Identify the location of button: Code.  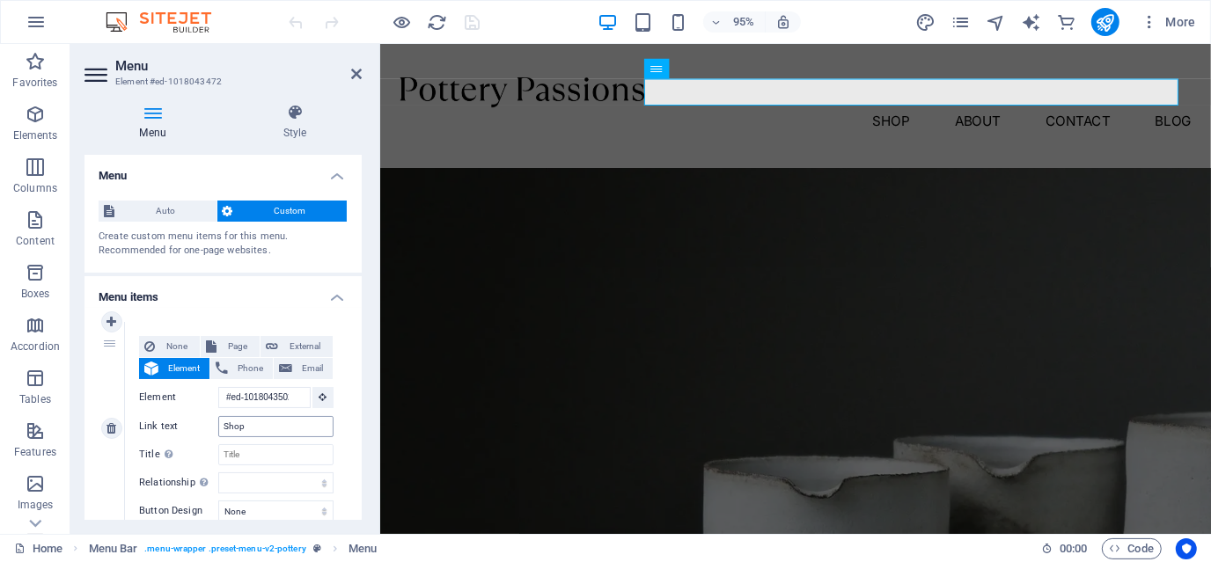
(1132, 549).